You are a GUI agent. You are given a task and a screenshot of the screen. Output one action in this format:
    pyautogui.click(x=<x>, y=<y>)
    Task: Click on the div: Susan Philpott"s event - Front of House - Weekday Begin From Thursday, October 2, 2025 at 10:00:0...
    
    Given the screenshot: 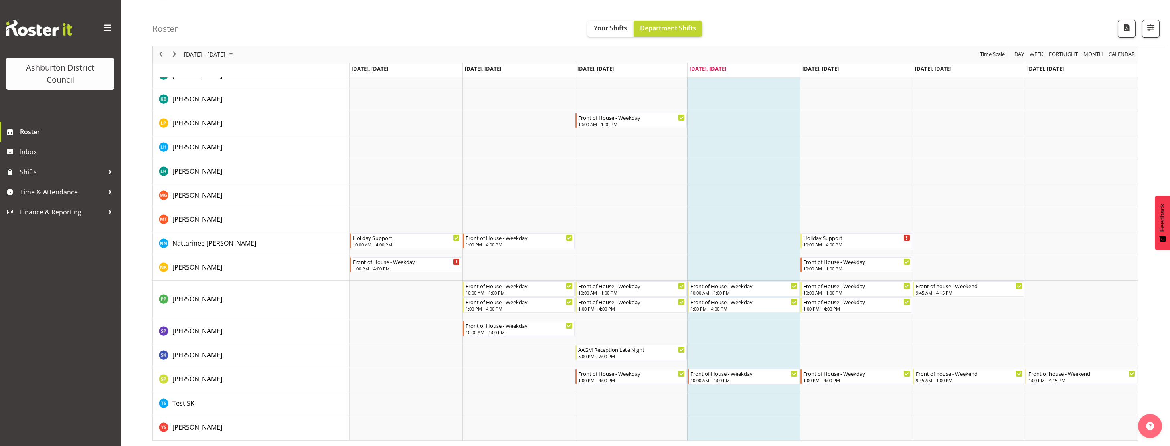 What is the action you would take?
    pyautogui.click(x=743, y=377)
    